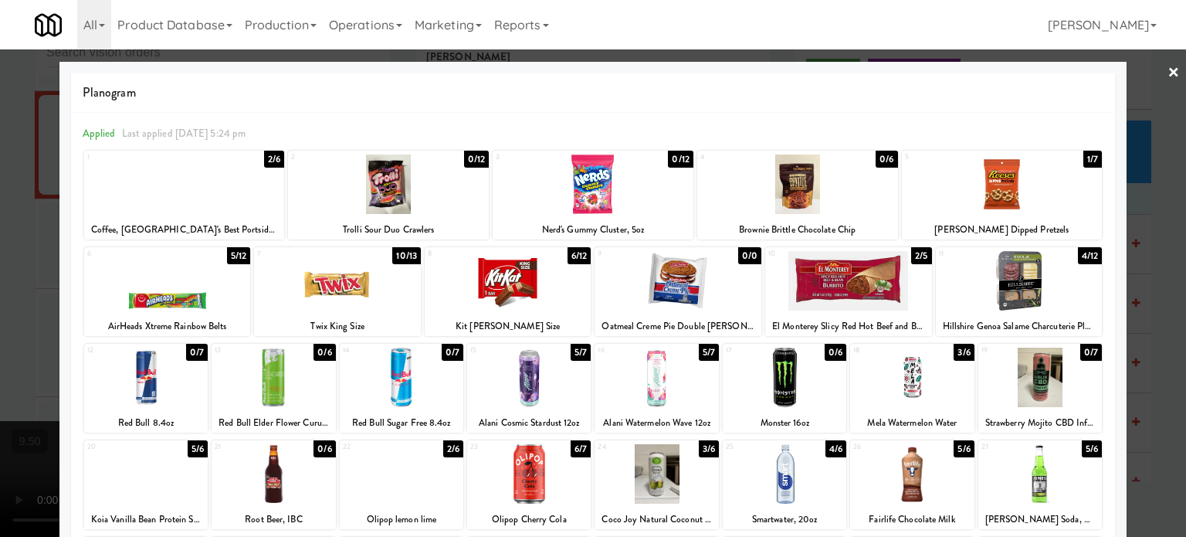  Describe the element at coordinates (168, 326) in the screenshot. I see `div: AirHeads Xtreme Rainbow Belts` at that location.